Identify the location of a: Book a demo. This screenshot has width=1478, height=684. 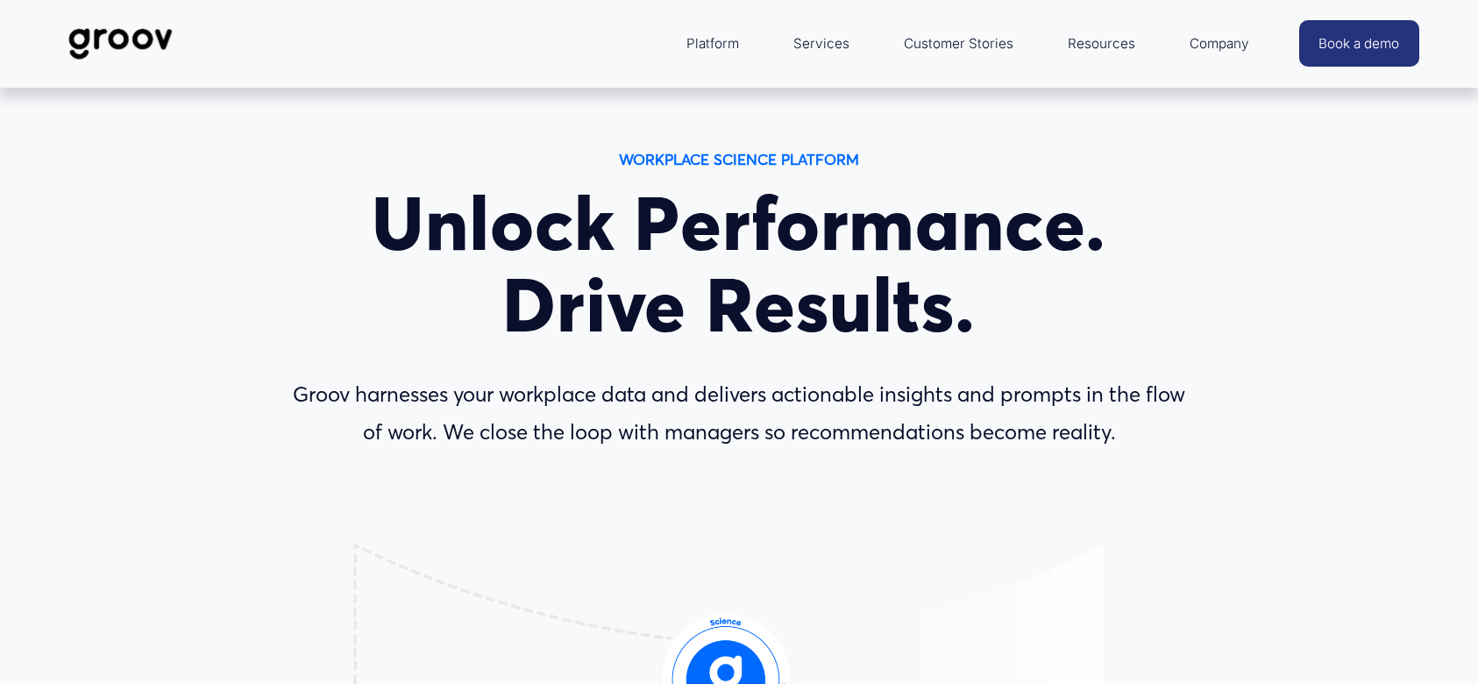
(1359, 43).